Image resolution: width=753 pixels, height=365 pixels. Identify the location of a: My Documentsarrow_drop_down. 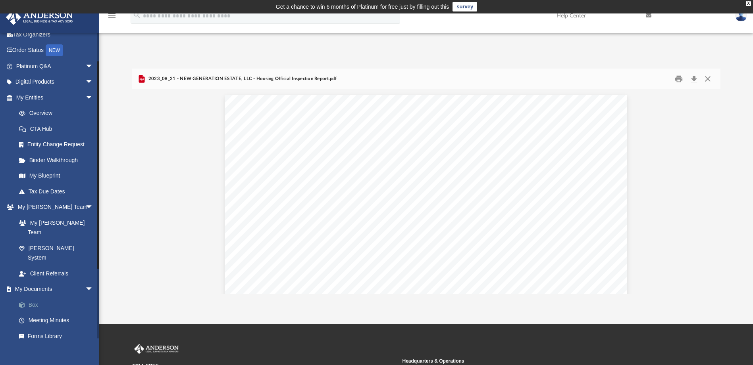
(55, 290).